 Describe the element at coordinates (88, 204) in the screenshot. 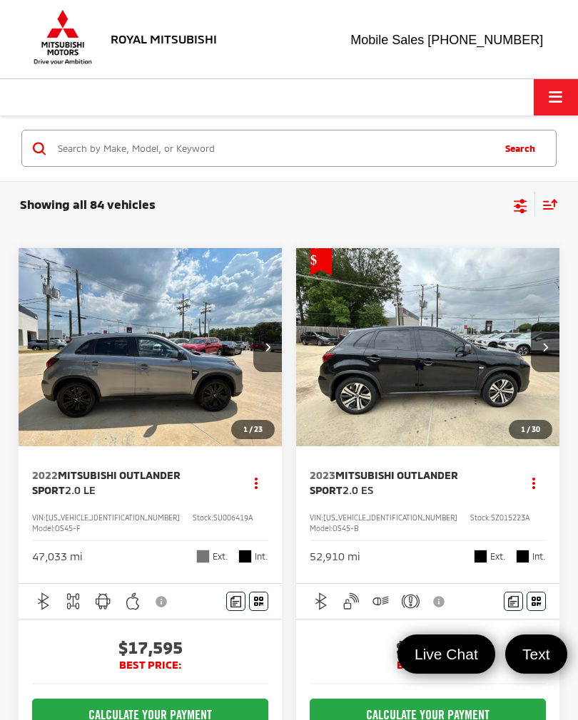

I see `span: Showing all 84 vehicles` at that location.